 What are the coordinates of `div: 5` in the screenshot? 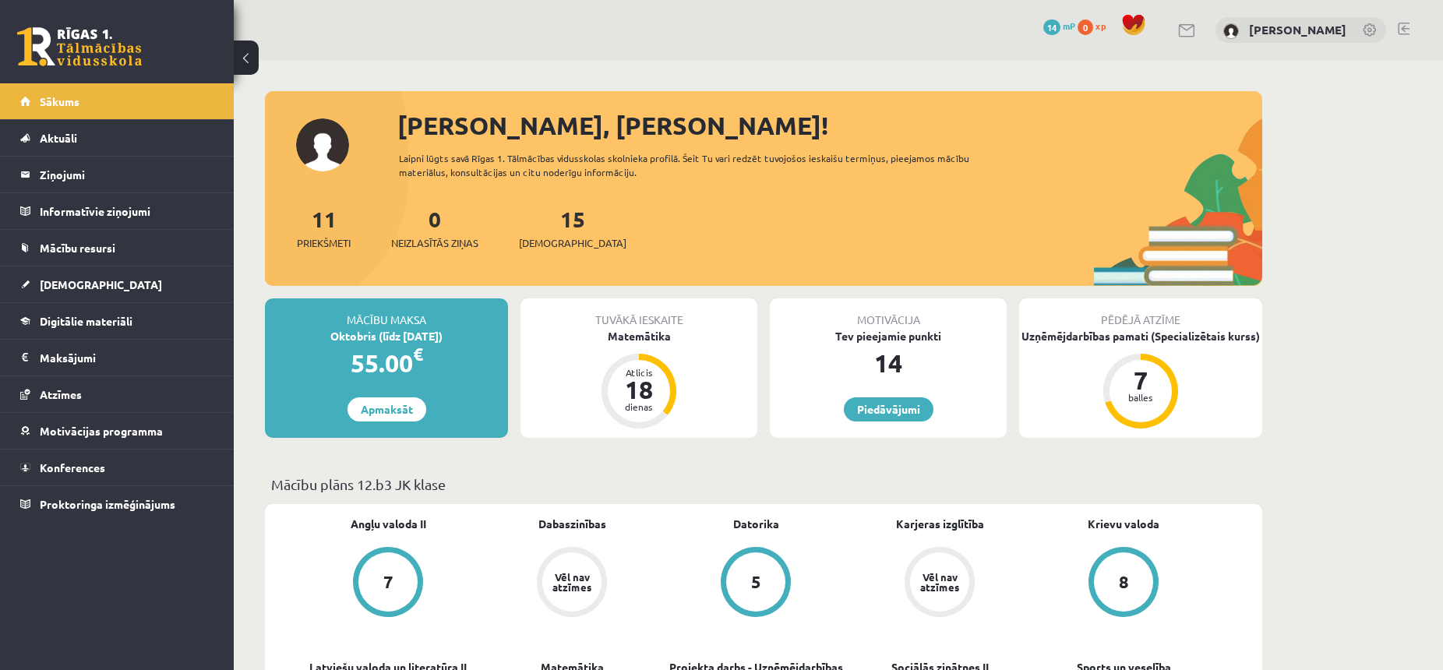 It's located at (756, 582).